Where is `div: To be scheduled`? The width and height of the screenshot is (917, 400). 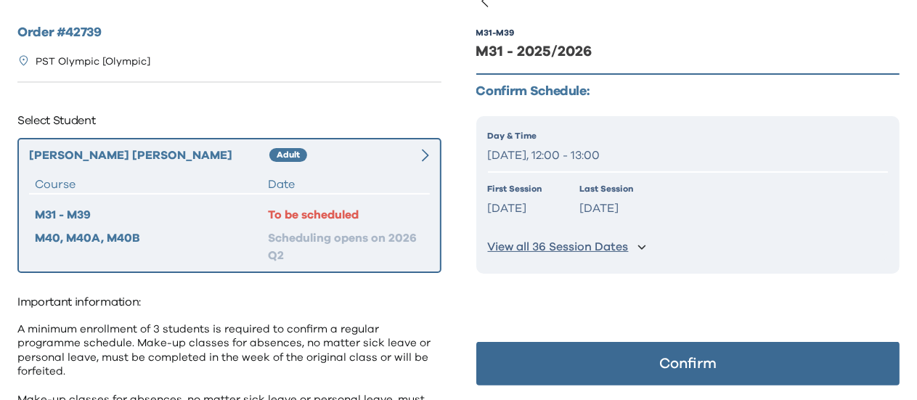
div: To be scheduled is located at coordinates (346, 215).